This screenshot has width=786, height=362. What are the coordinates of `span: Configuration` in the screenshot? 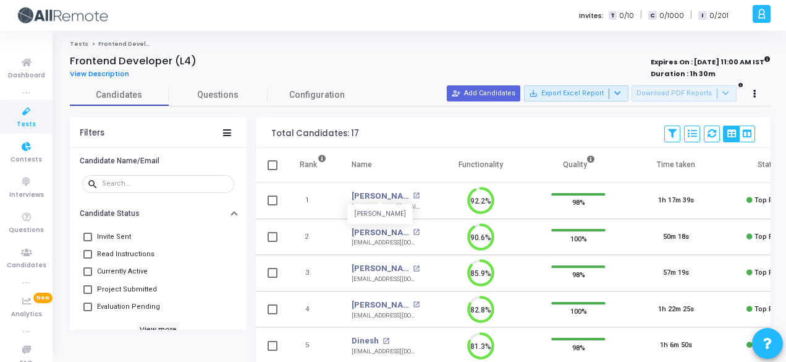 It's located at (317, 95).